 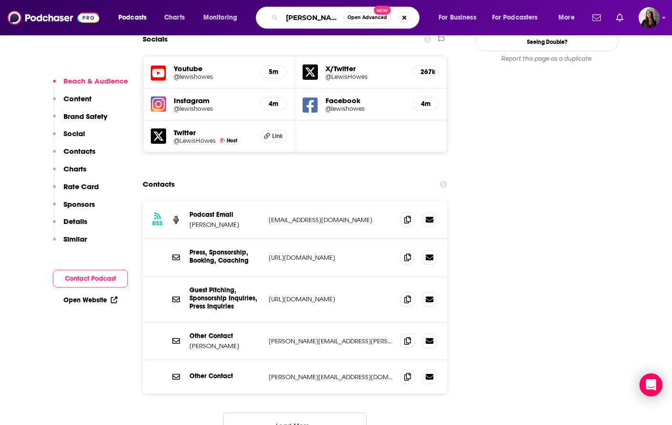 What do you see at coordinates (213, 100) in the screenshot?
I see `h5: Instagram` at bounding box center [213, 100].